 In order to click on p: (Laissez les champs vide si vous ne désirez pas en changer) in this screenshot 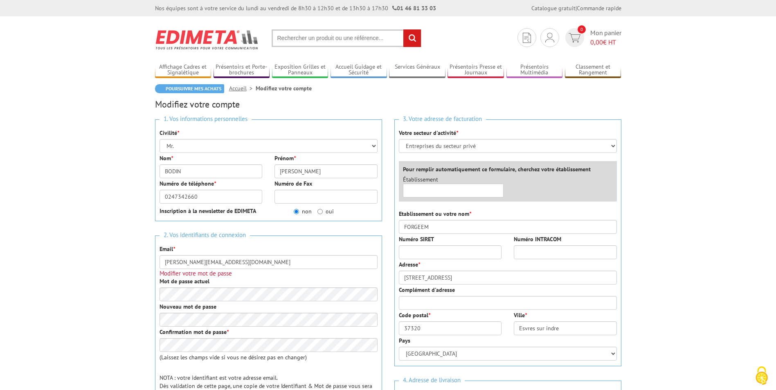, I will do `click(268, 358)`.